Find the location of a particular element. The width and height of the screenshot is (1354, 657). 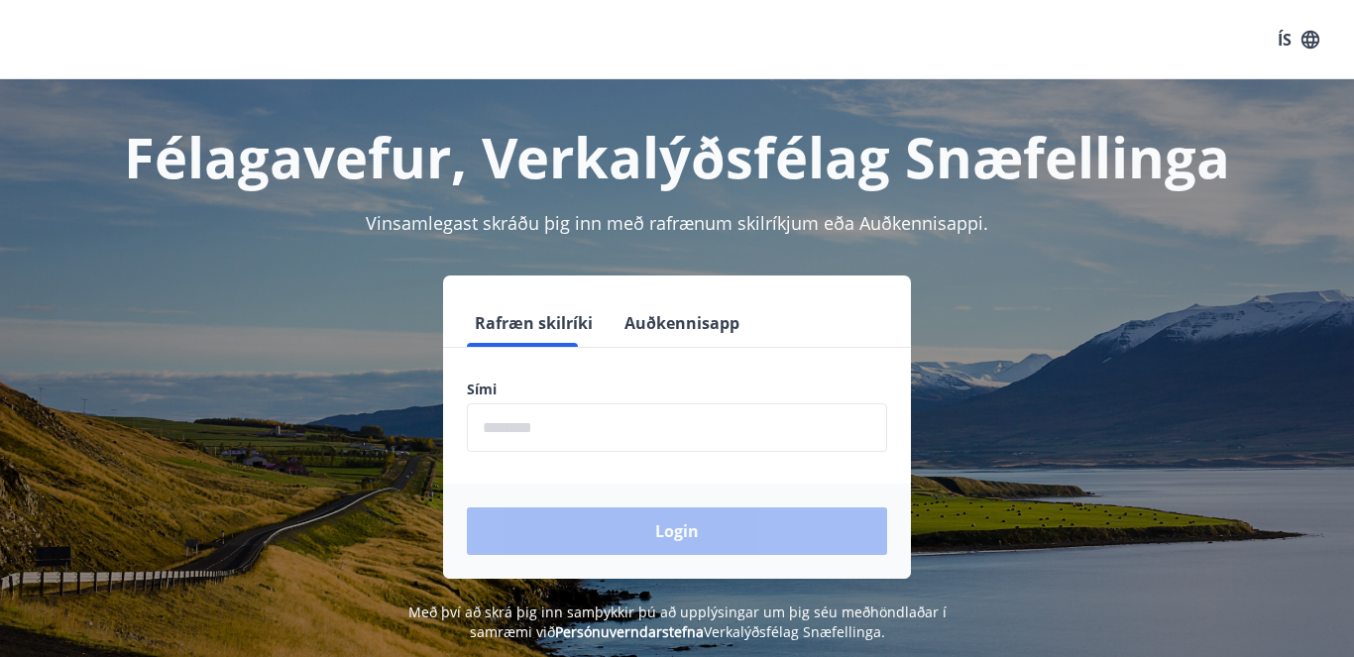

span: Vinsamlegast skráðu þig inn með rafrænum skilríkjum eða Auðkennisappi. is located at coordinates (677, 223).